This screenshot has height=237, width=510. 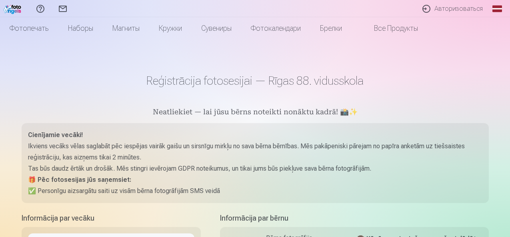 I want to click on p: ✅ Personīgu aizsargātu saiti uz visām bērna fotogrāfijām SMS veidā, so click(x=255, y=191).